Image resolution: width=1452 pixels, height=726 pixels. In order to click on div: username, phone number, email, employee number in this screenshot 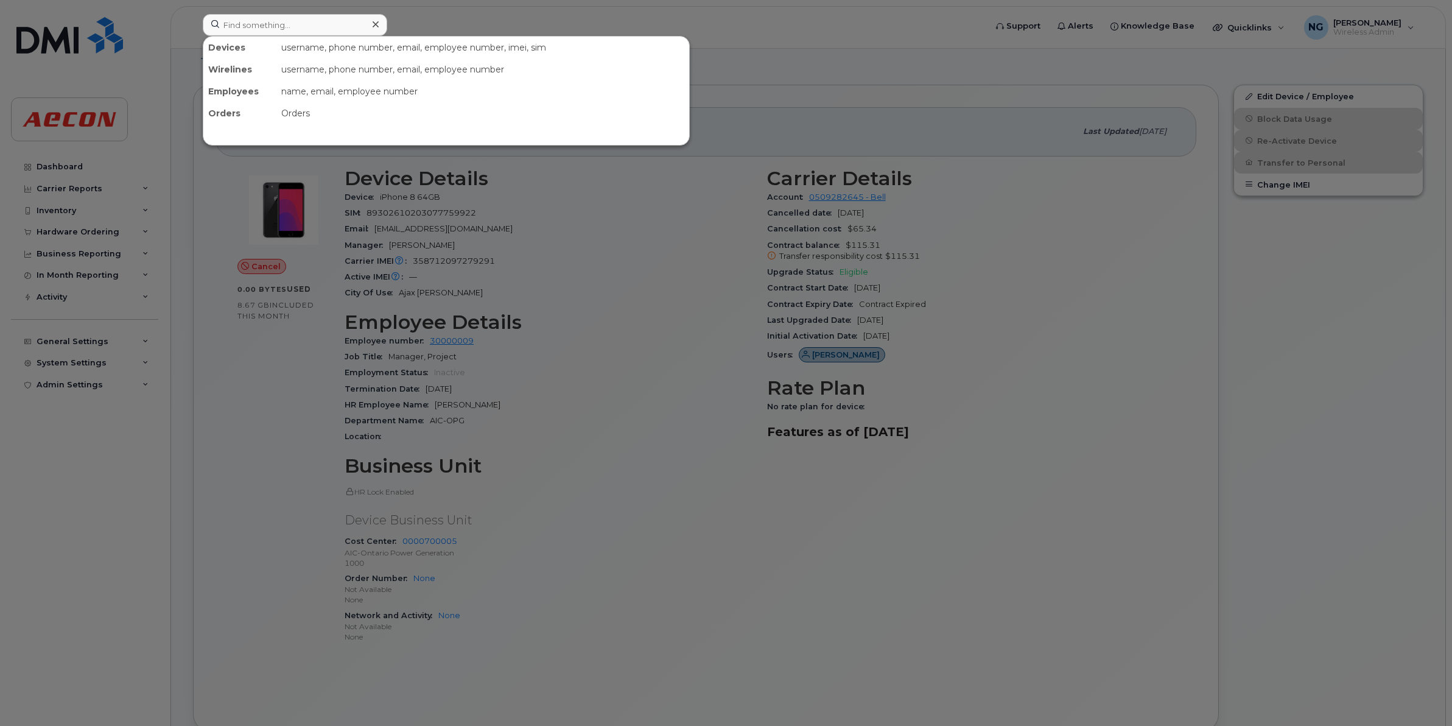, I will do `click(483, 69)`.